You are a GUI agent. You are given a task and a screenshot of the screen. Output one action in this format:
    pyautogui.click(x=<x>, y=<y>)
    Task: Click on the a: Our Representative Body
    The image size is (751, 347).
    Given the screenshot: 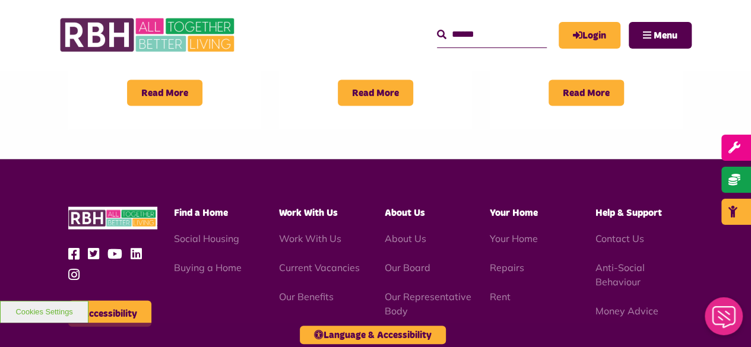 What is the action you would take?
    pyautogui.click(x=428, y=304)
    